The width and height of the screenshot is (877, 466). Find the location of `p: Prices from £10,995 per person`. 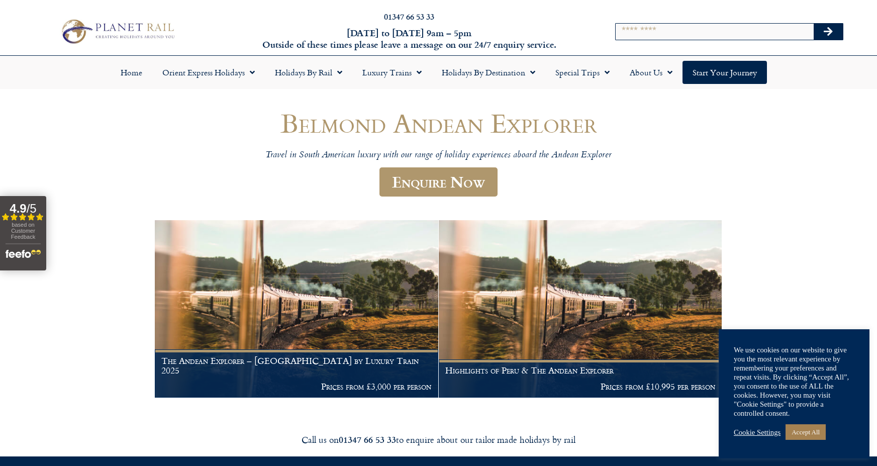

p: Prices from £10,995 per person is located at coordinates (580, 386).